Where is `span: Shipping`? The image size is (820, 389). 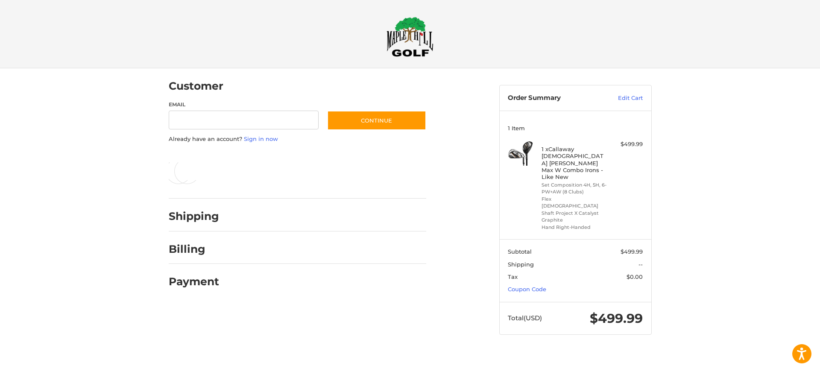
span: Shipping is located at coordinates (520, 264).